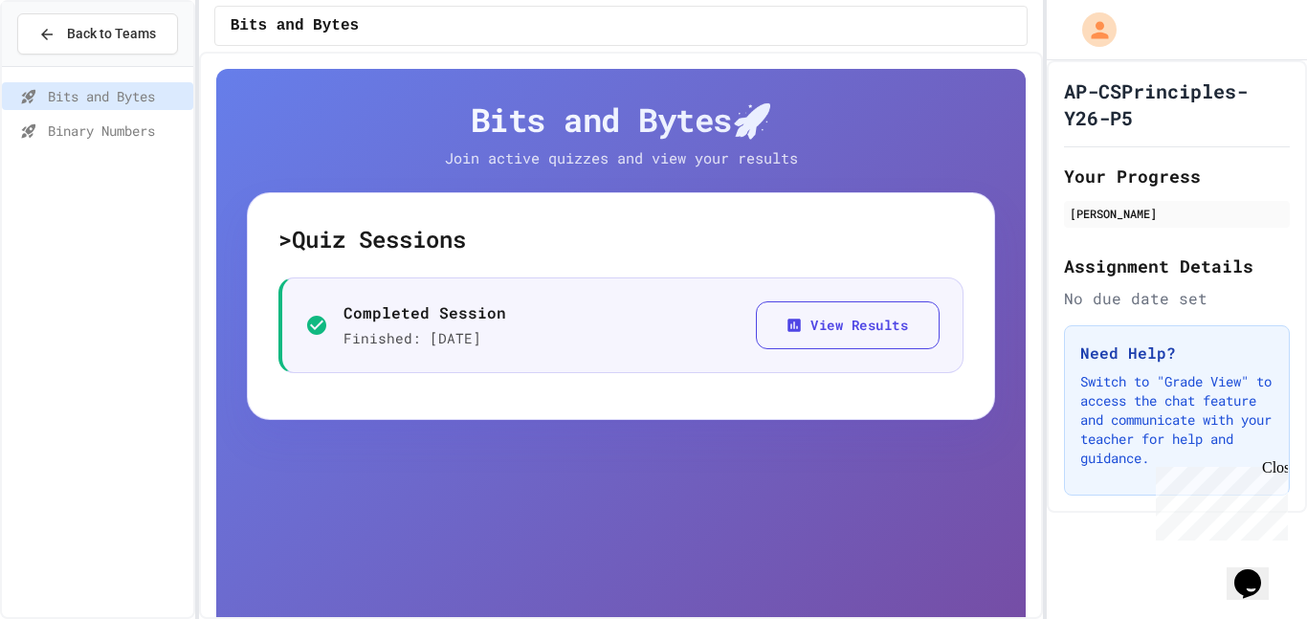 The width and height of the screenshot is (1307, 619). What do you see at coordinates (1177, 298) in the screenshot?
I see `div: No due date set` at bounding box center [1177, 298].